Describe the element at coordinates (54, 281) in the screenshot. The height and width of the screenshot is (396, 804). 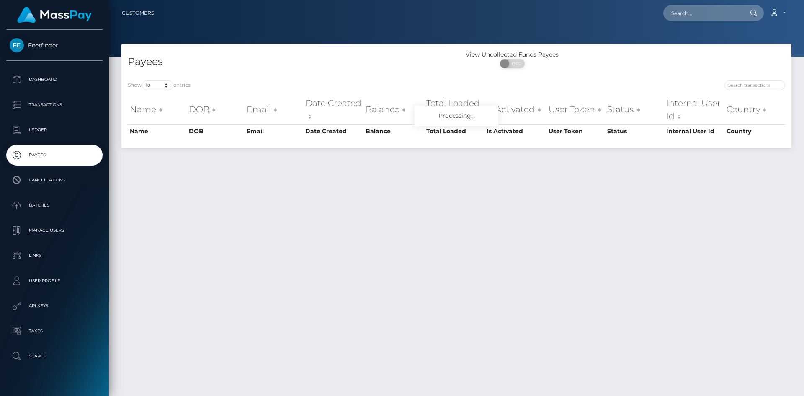
I see `a: User Profile` at that location.